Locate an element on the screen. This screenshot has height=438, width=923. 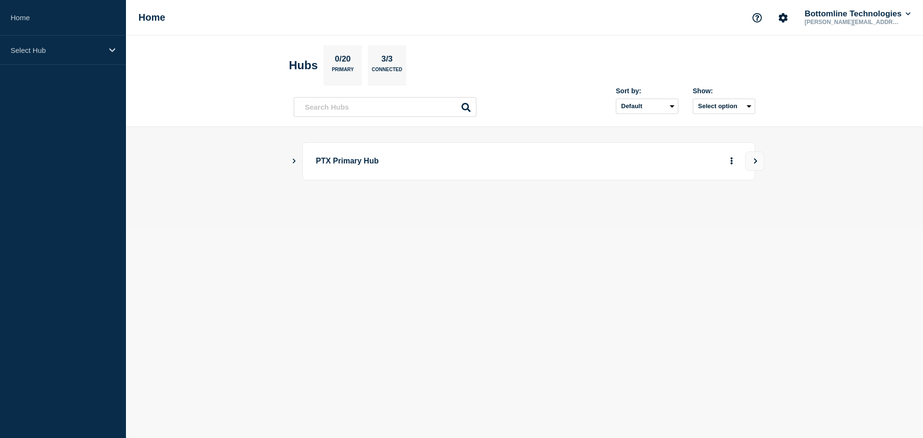
input: Search Hubs is located at coordinates (385, 107).